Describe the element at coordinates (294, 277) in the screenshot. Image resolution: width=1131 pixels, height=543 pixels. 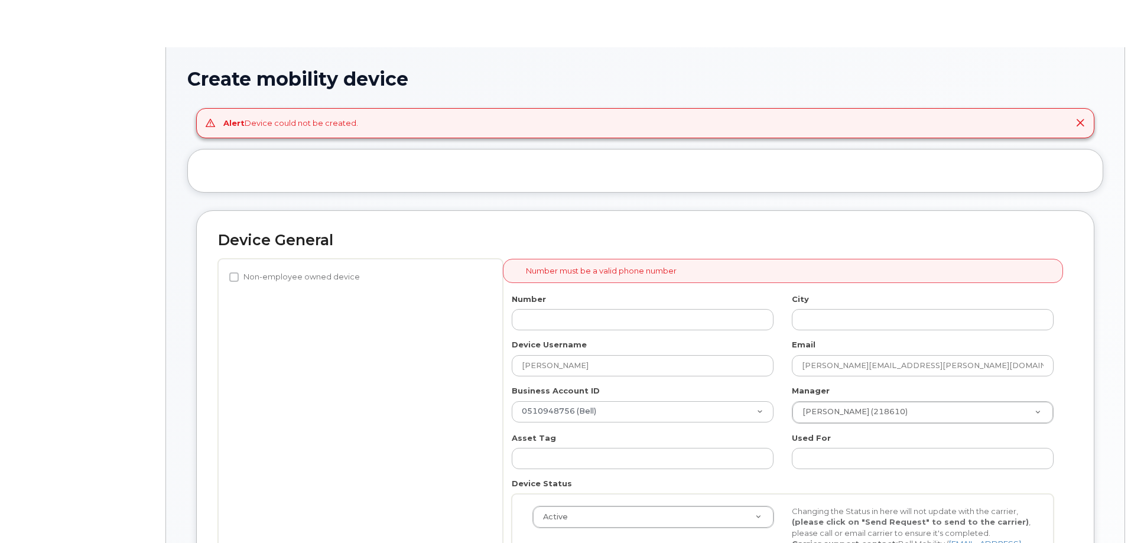
I see `label: Non-employee owned device` at that location.